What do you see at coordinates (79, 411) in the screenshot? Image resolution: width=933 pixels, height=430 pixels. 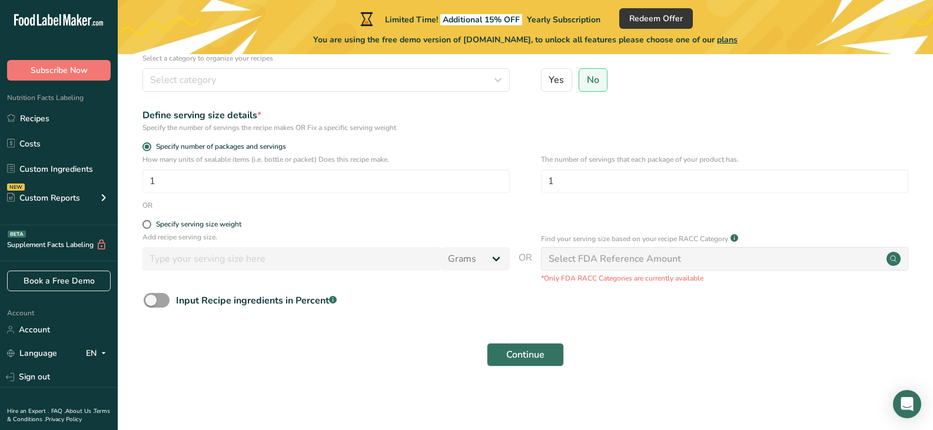 I see `a: About Us .` at bounding box center [79, 411].